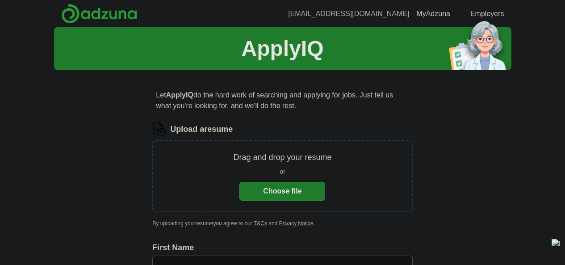 Image resolution: width=565 pixels, height=265 pixels. What do you see at coordinates (282, 157) in the screenshot?
I see `p: Drag and drop your resume` at bounding box center [282, 157].